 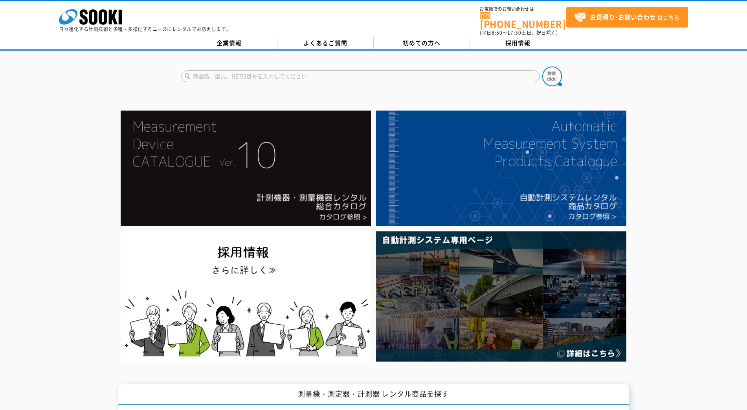 What do you see at coordinates (246, 296) in the screenshot?
I see `img: SOOKI recruit` at bounding box center [246, 296].